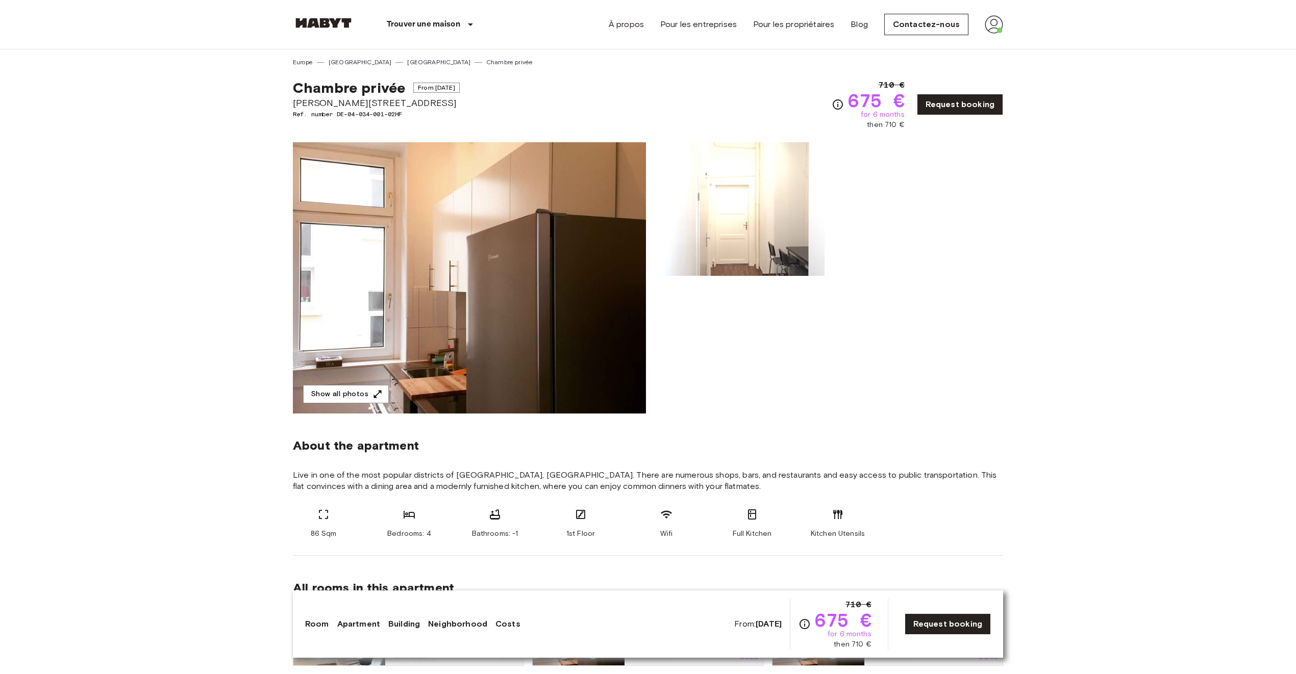 This screenshot has height=674, width=1296. Describe the element at coordinates (698, 24) in the screenshot. I see `a: Pour les entreprises` at that location.